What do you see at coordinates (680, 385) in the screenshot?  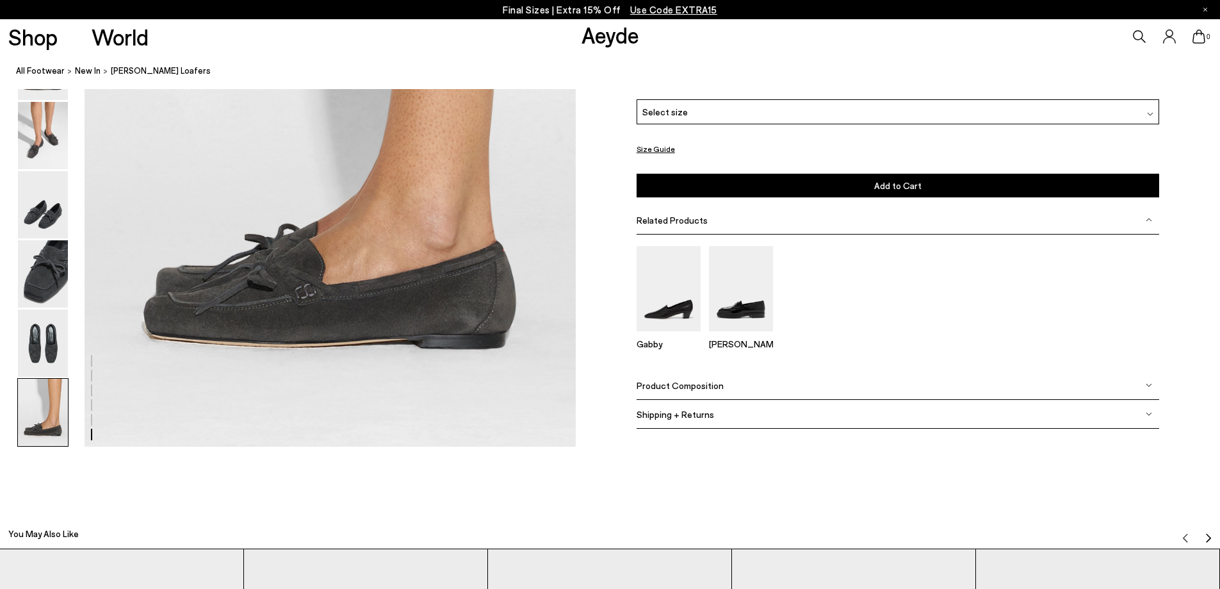 I see `span: Product Composition` at bounding box center [680, 385].